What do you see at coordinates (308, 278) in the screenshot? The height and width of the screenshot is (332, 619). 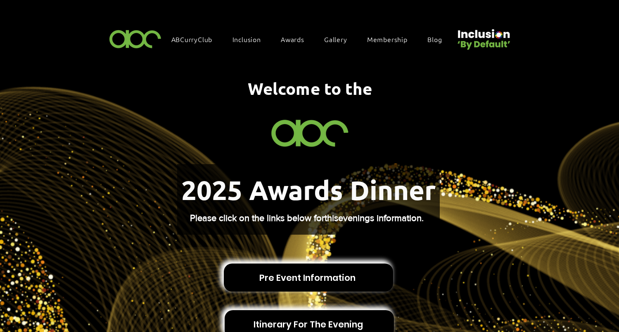 I see `a: Pre Event Information` at bounding box center [308, 278].